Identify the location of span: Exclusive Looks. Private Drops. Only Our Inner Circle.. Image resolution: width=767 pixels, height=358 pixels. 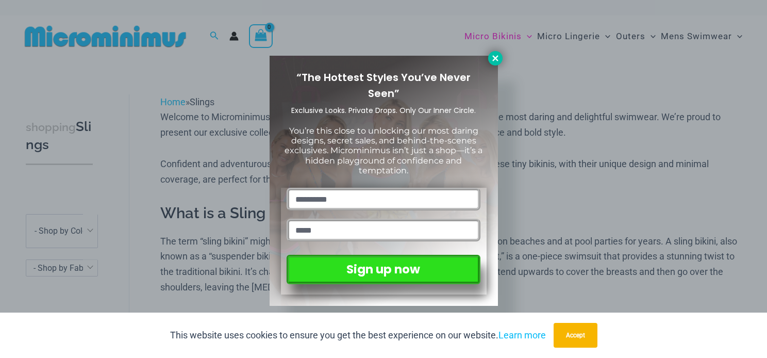
(384, 110).